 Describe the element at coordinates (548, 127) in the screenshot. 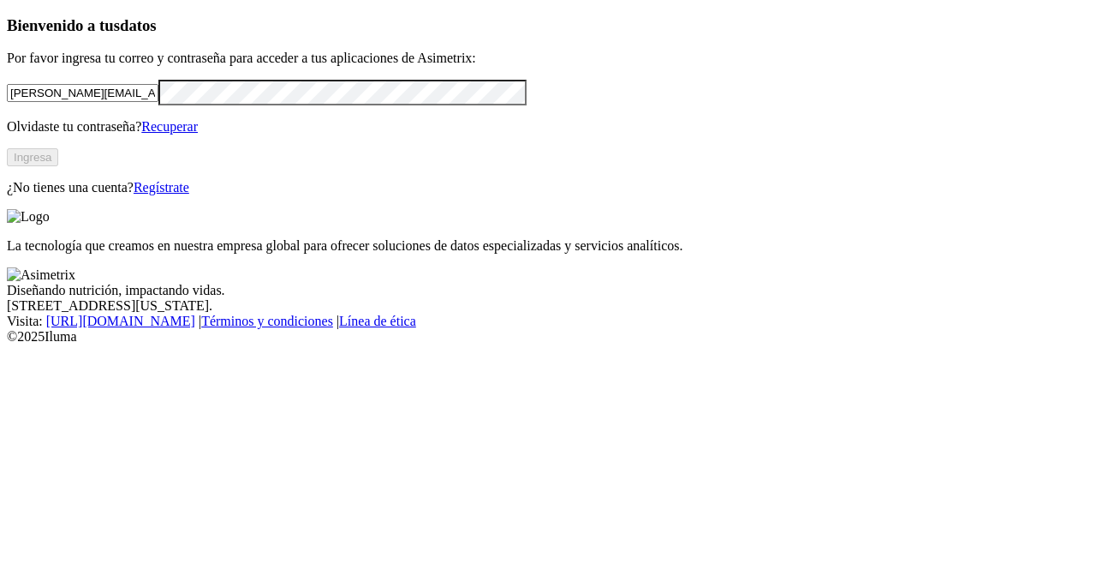

I see `p: Olvidaste tu contraseña?` at that location.